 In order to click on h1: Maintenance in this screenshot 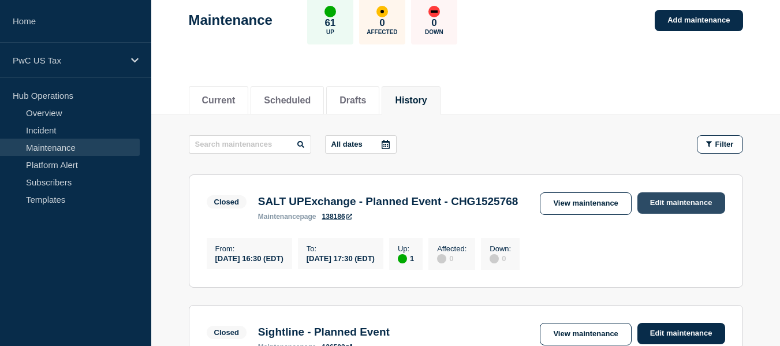, I will do `click(230, 20)`.